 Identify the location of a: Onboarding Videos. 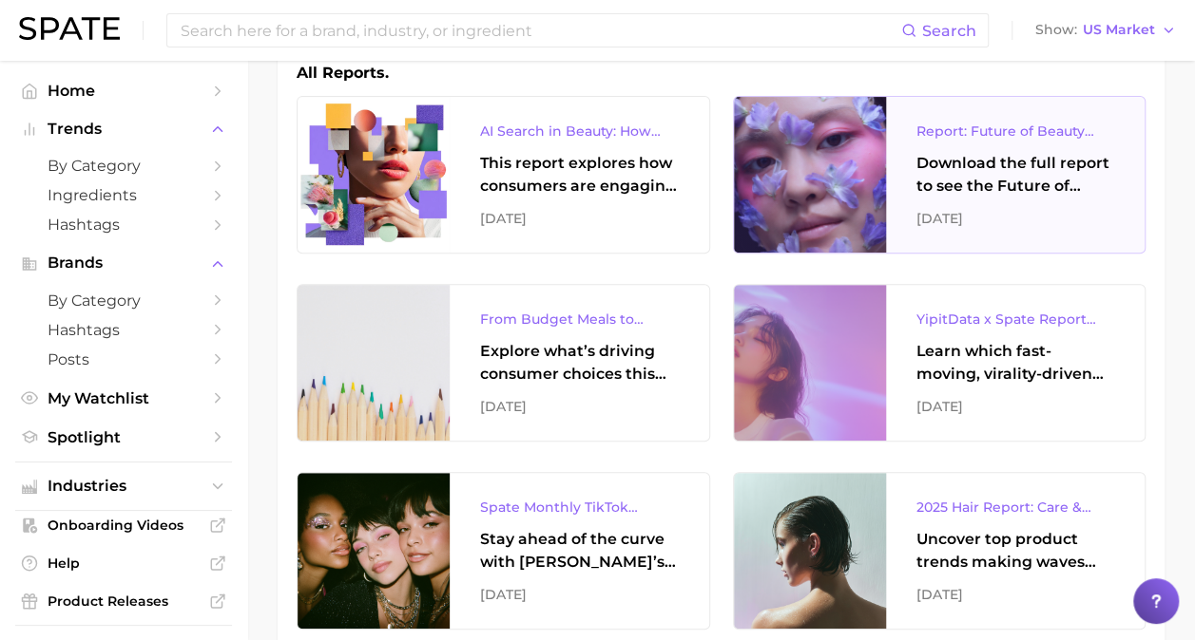
(124, 526).